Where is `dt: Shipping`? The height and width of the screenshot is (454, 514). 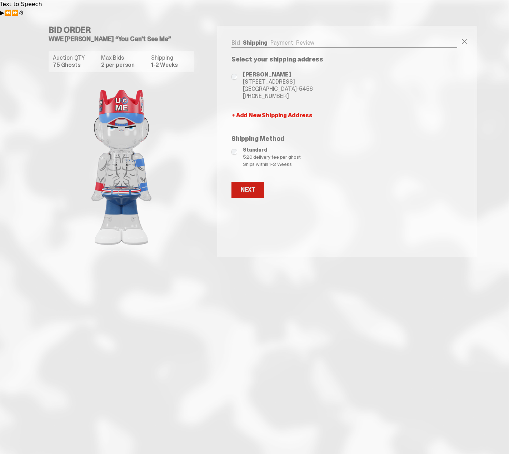
dt: Shipping is located at coordinates (171, 58).